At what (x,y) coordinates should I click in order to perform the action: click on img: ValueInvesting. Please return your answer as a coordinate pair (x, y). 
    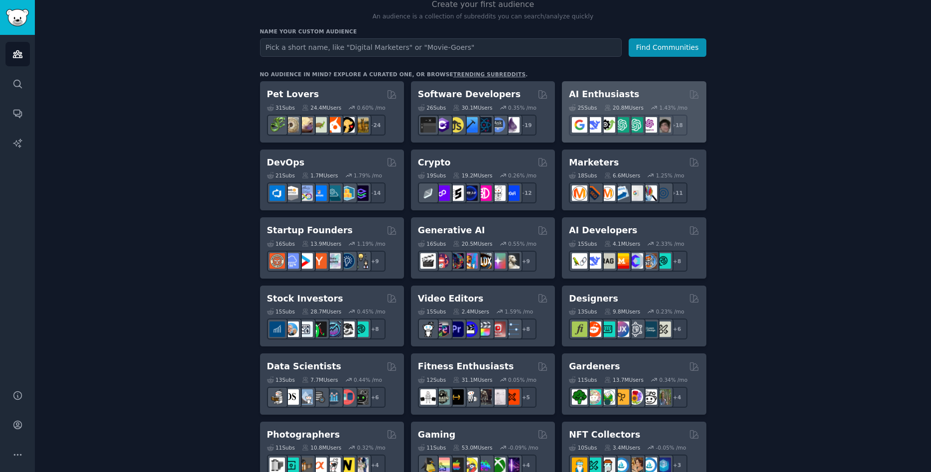
    Looking at the image, I should click on (291, 329).